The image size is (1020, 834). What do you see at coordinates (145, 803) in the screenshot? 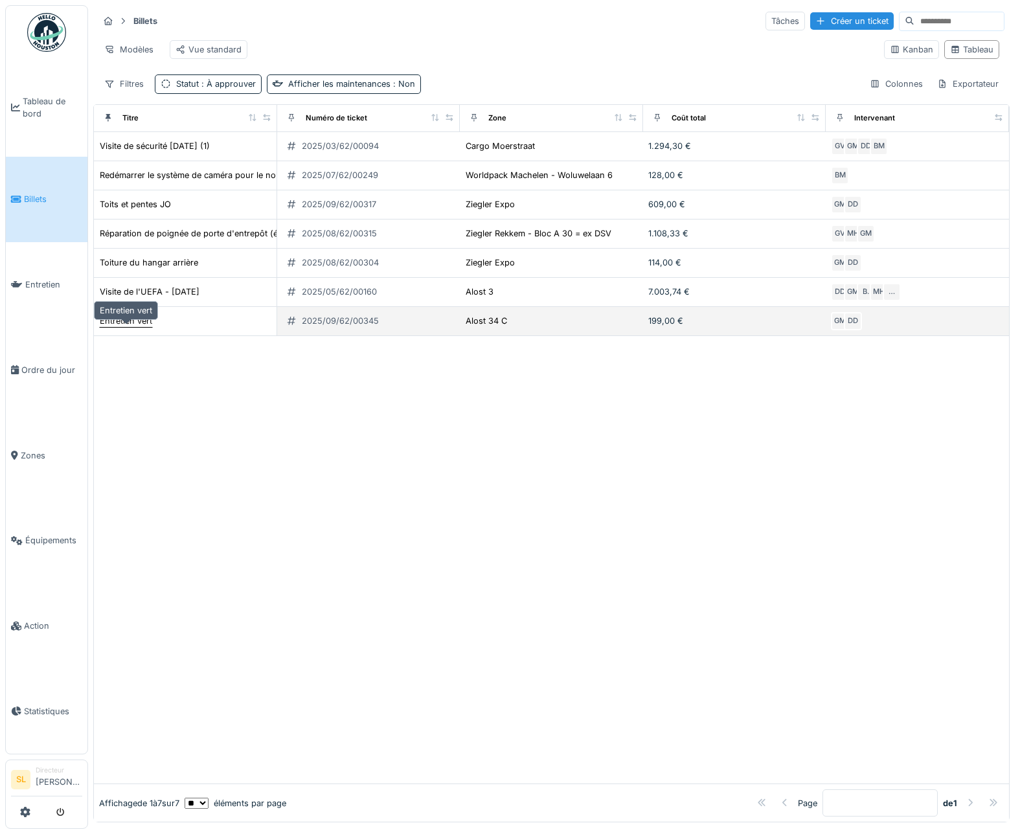
I see `font: de 1` at bounding box center [145, 803].